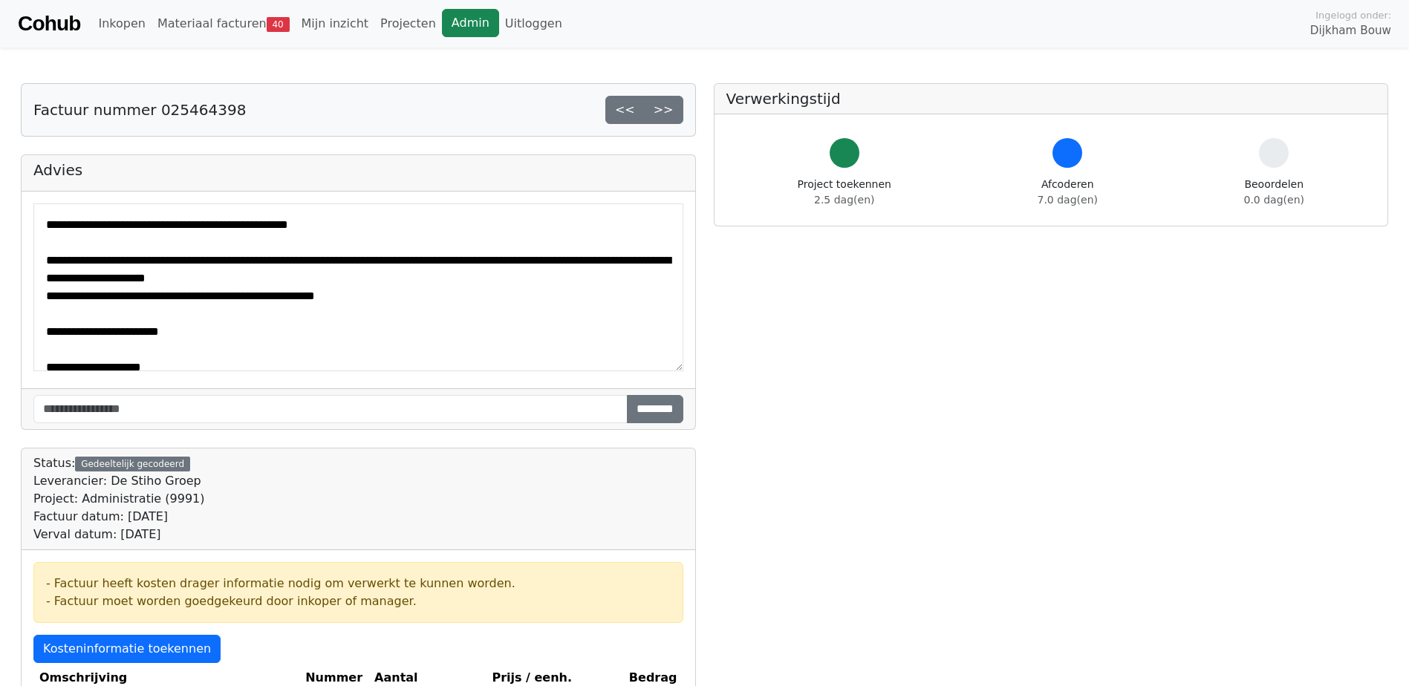 Image resolution: width=1409 pixels, height=686 pixels. I want to click on span: 7.0 dag(en), so click(1067, 200).